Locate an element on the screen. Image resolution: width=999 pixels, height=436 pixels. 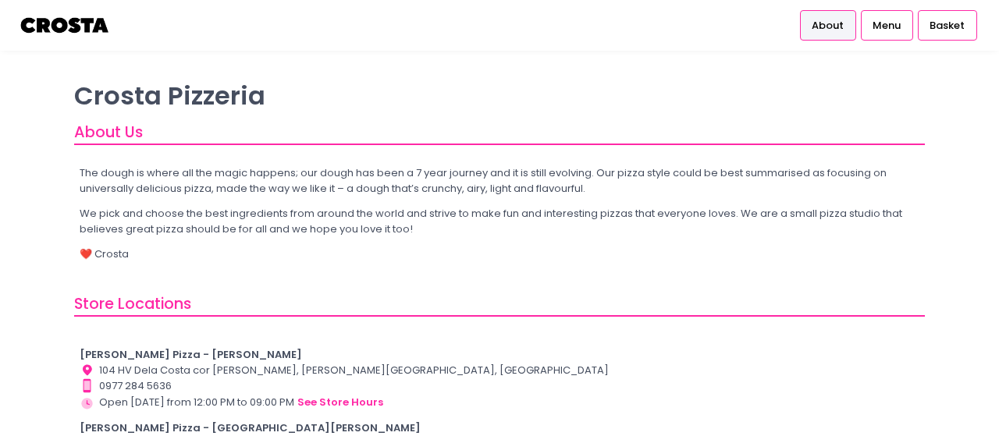
span: Menu is located at coordinates (886, 26).